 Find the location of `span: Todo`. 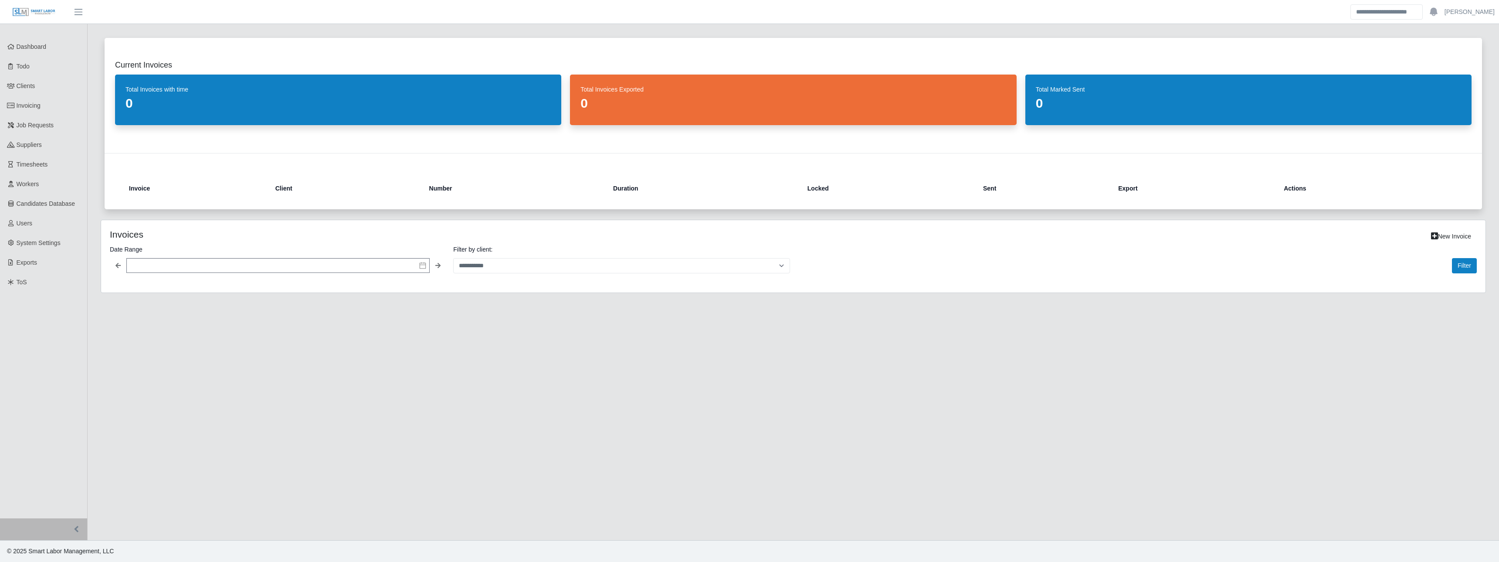

span: Todo is located at coordinates (23, 66).